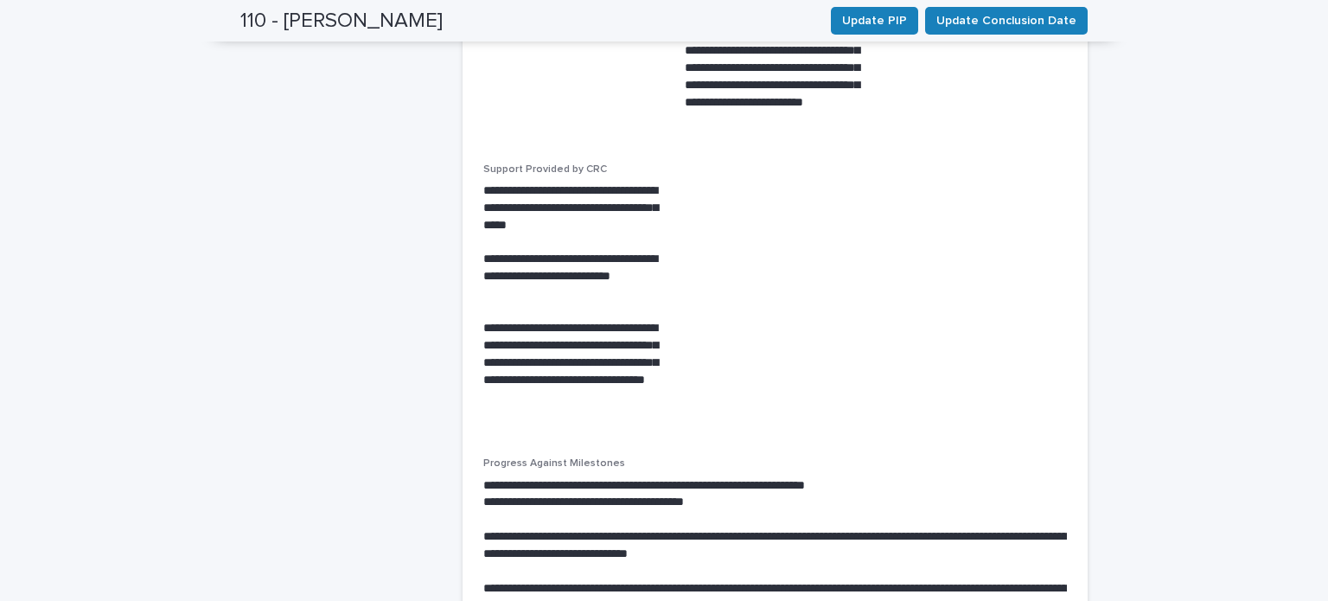 This screenshot has height=601, width=1328. Describe the element at coordinates (545, 169) in the screenshot. I see `span: Support Provided by CRC` at that location.